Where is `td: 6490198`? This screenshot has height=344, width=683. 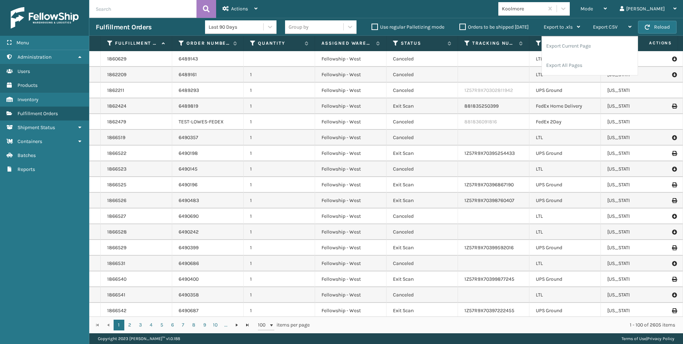
td: 6490198 is located at coordinates (208, 153).